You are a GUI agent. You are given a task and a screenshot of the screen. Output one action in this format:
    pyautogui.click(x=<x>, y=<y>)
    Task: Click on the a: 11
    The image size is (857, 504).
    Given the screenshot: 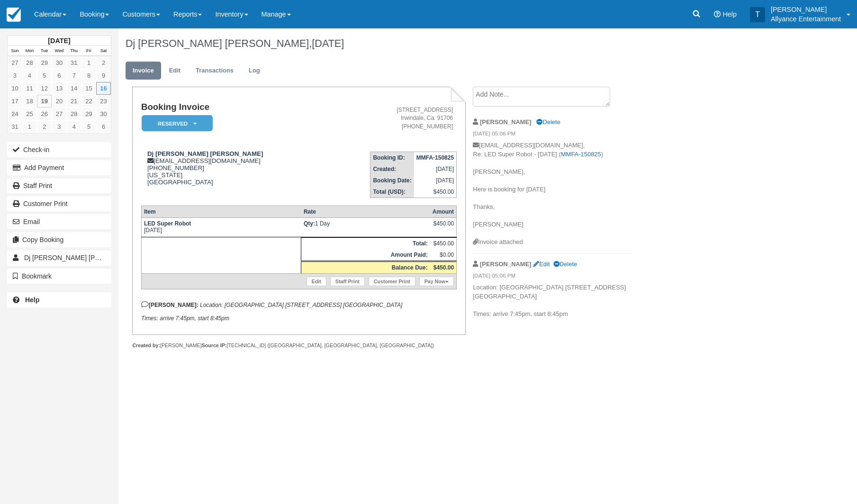 What is the action you would take?
    pyautogui.click(x=29, y=88)
    